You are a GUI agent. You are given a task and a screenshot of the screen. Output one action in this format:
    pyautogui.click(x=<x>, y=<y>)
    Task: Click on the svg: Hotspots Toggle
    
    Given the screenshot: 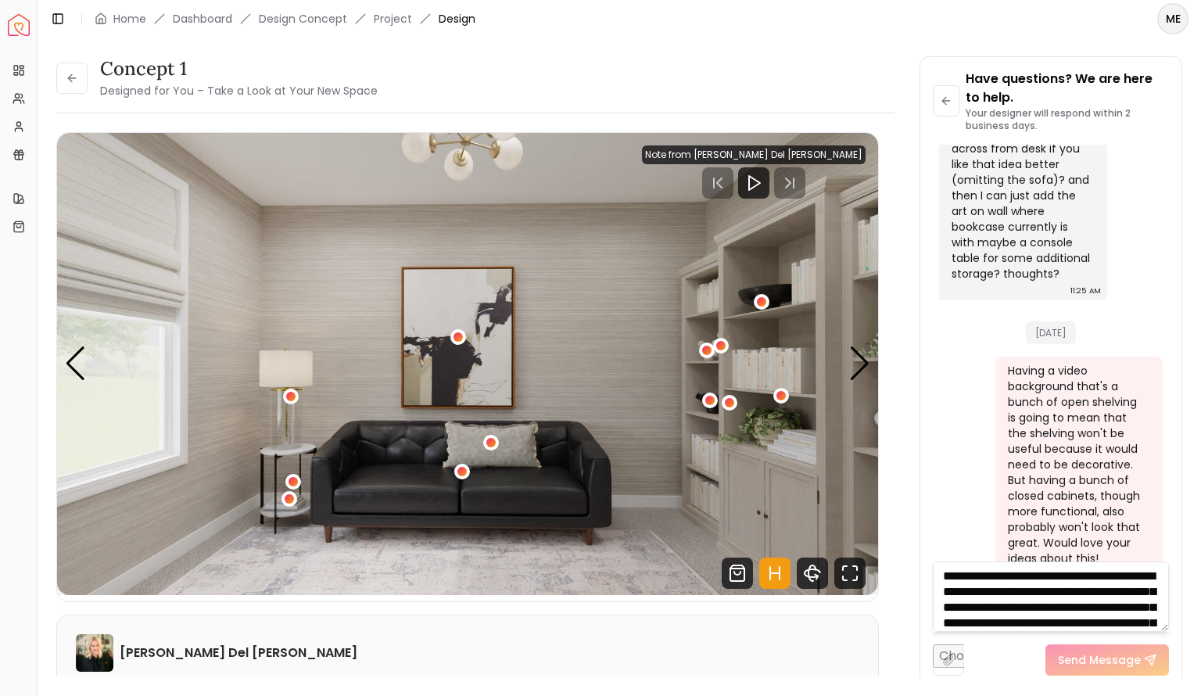 What is the action you would take?
    pyautogui.click(x=775, y=573)
    